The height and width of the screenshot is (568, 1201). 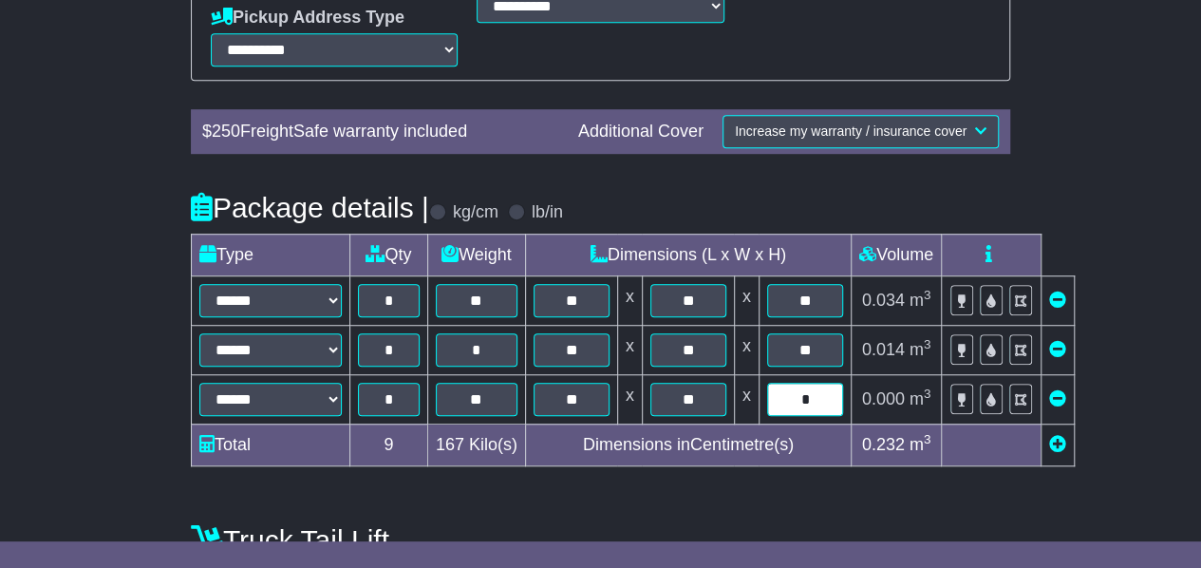 I want to click on span: 167, so click(x=450, y=444).